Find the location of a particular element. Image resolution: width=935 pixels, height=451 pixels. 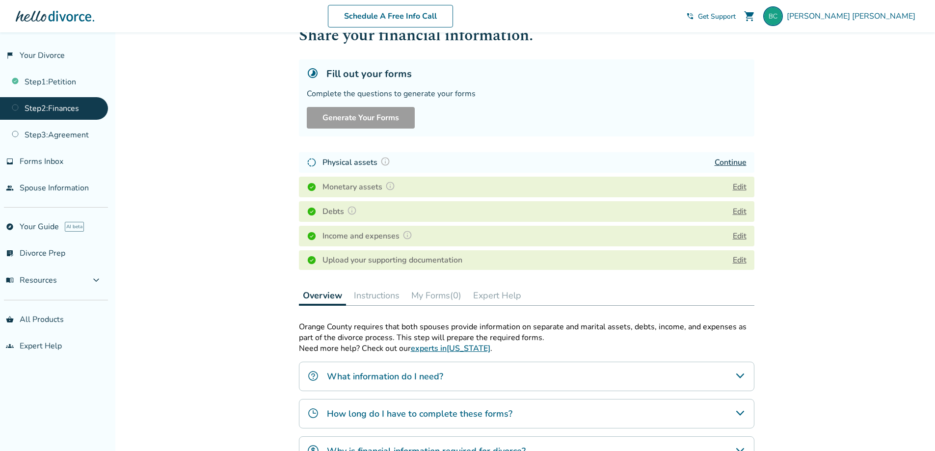

div: What information do I need? is located at coordinates (527, 377).